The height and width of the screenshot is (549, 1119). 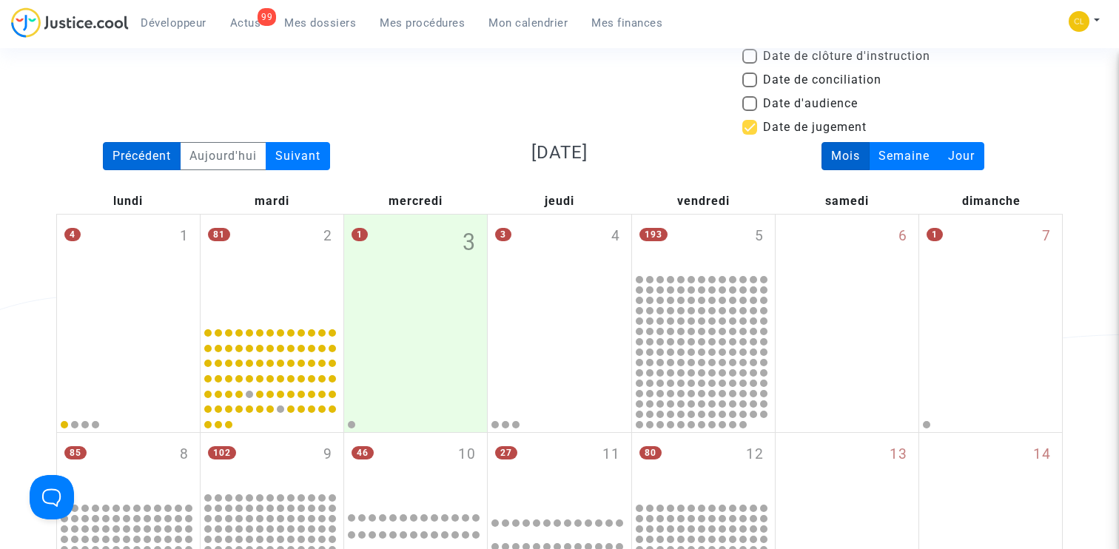 I want to click on div: Mois, so click(x=845, y=156).